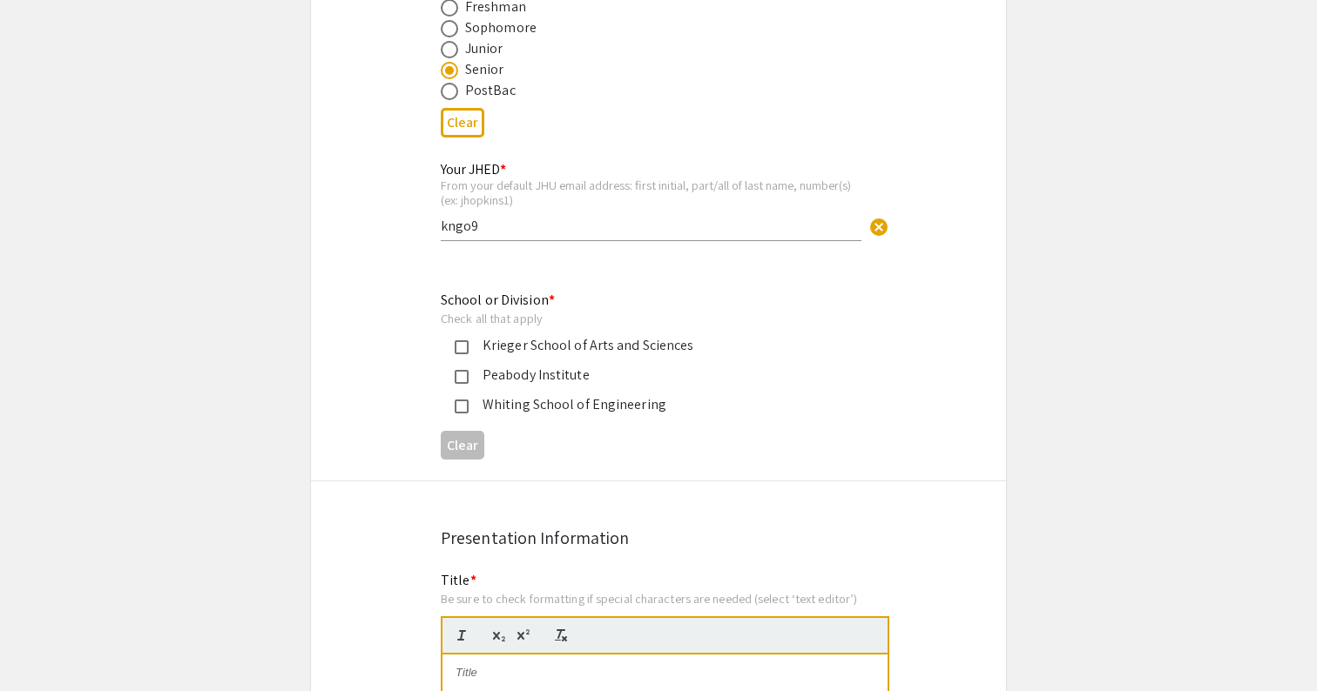  Describe the element at coordinates (490, 91) in the screenshot. I see `div: PostBac` at that location.